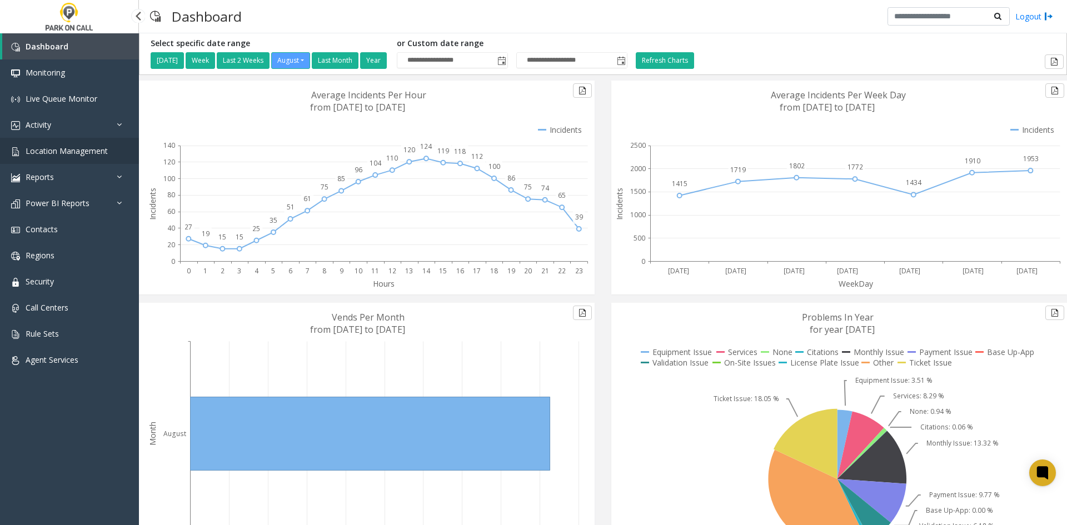  Describe the element at coordinates (200, 61) in the screenshot. I see `button: Week` at that location.